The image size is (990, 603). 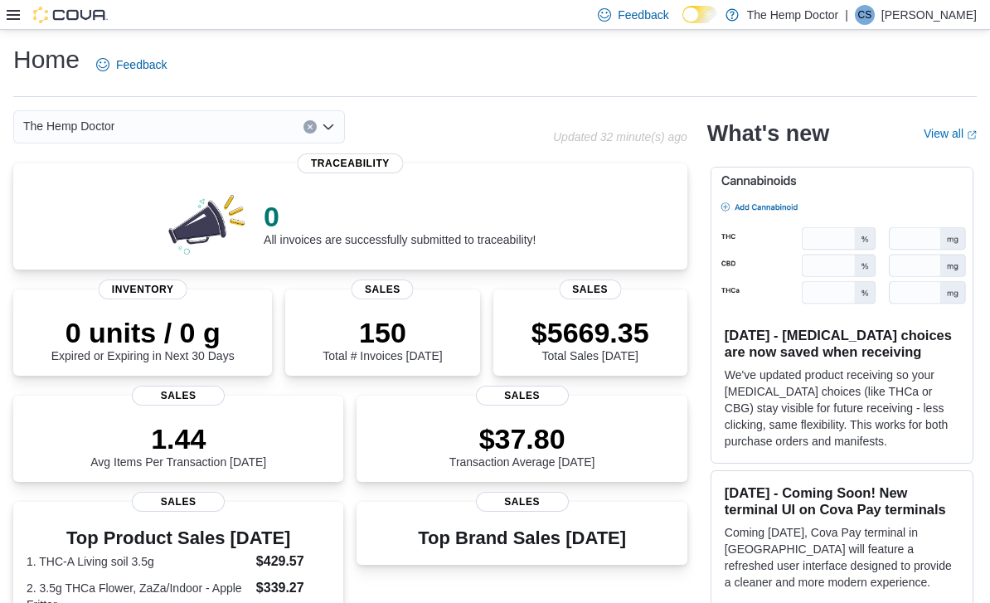 What do you see at coordinates (294, 588) in the screenshot?
I see `dd: $339.27` at bounding box center [294, 588].